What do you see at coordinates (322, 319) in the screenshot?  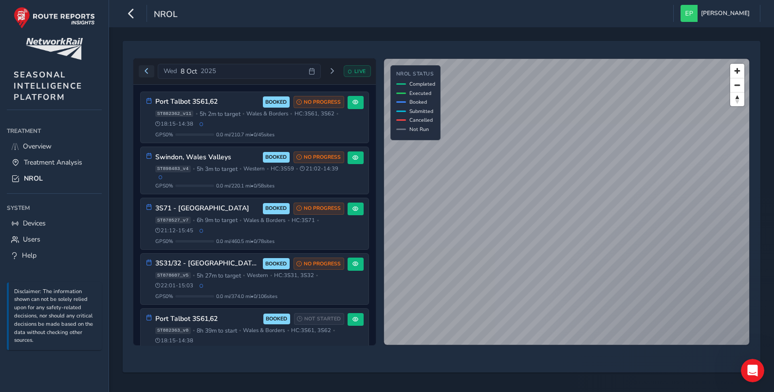 I see `span: NOT STARTED` at bounding box center [322, 319].